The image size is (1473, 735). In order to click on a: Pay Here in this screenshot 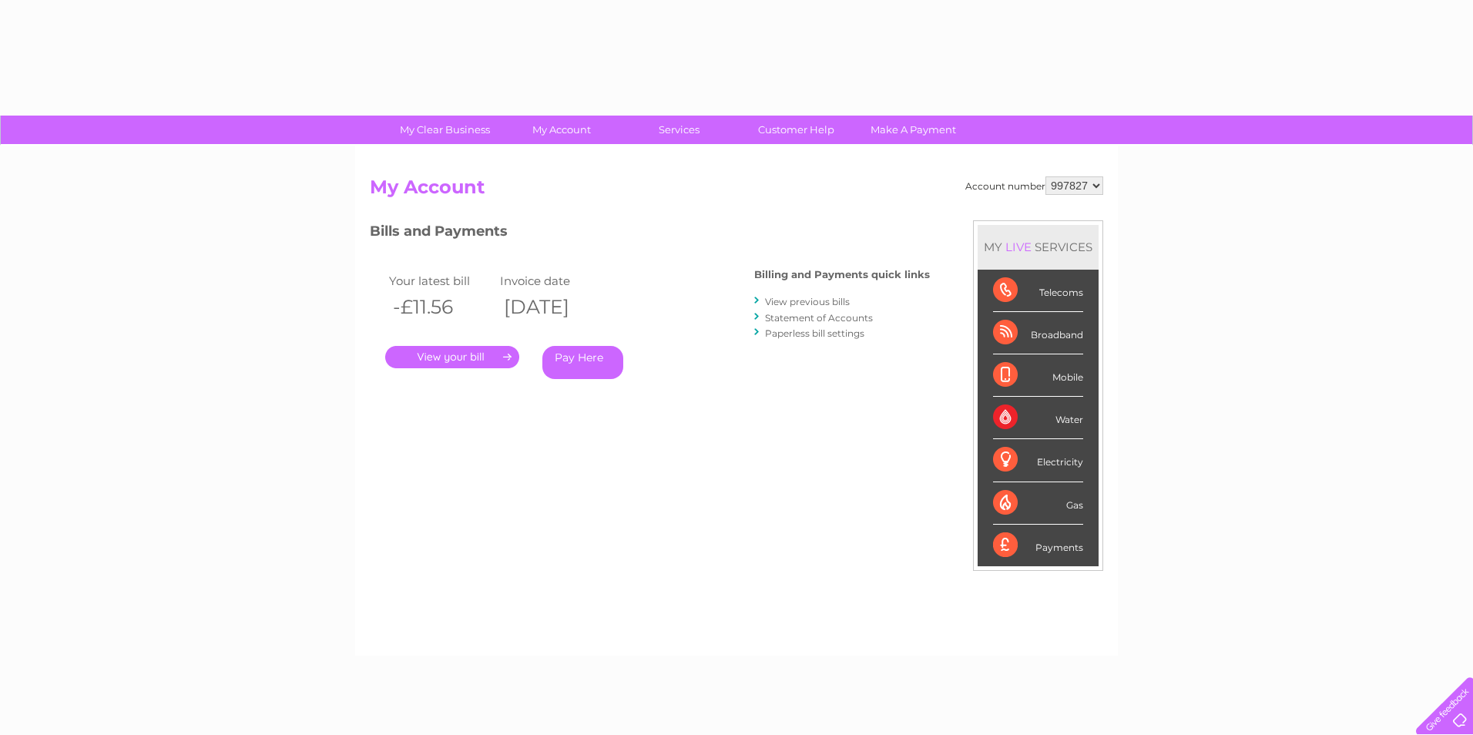, I will do `click(582, 362)`.